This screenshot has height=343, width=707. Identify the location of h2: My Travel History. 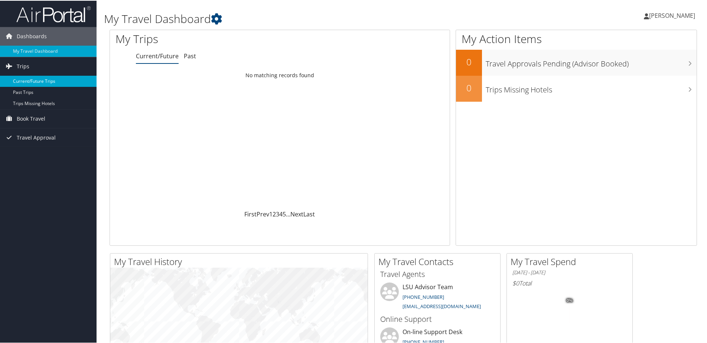
(241, 261).